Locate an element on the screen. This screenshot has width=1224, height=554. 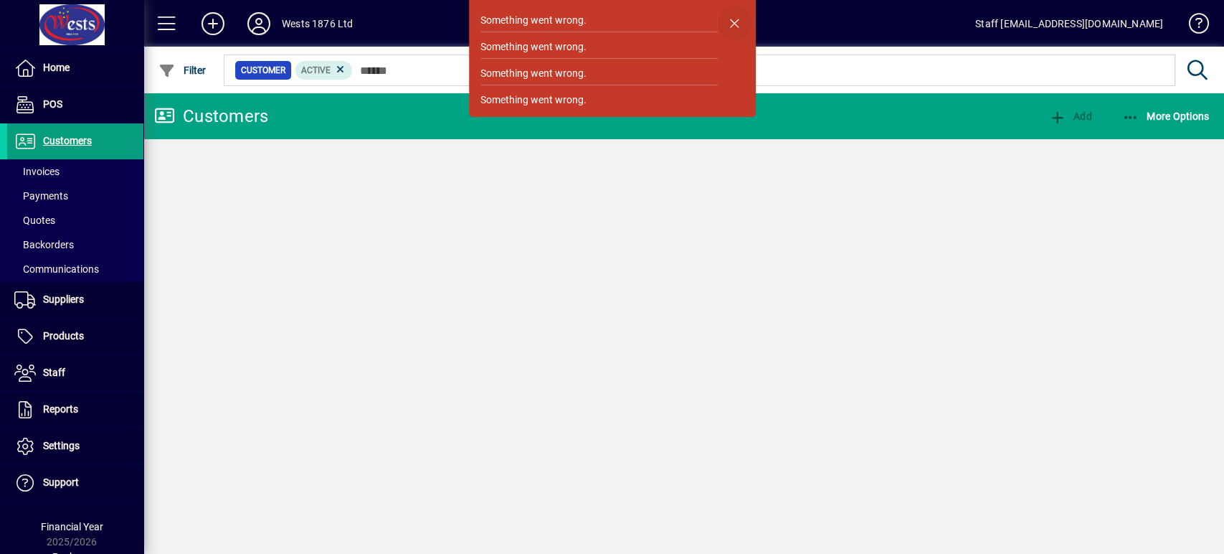
button: Profile is located at coordinates (259, 24).